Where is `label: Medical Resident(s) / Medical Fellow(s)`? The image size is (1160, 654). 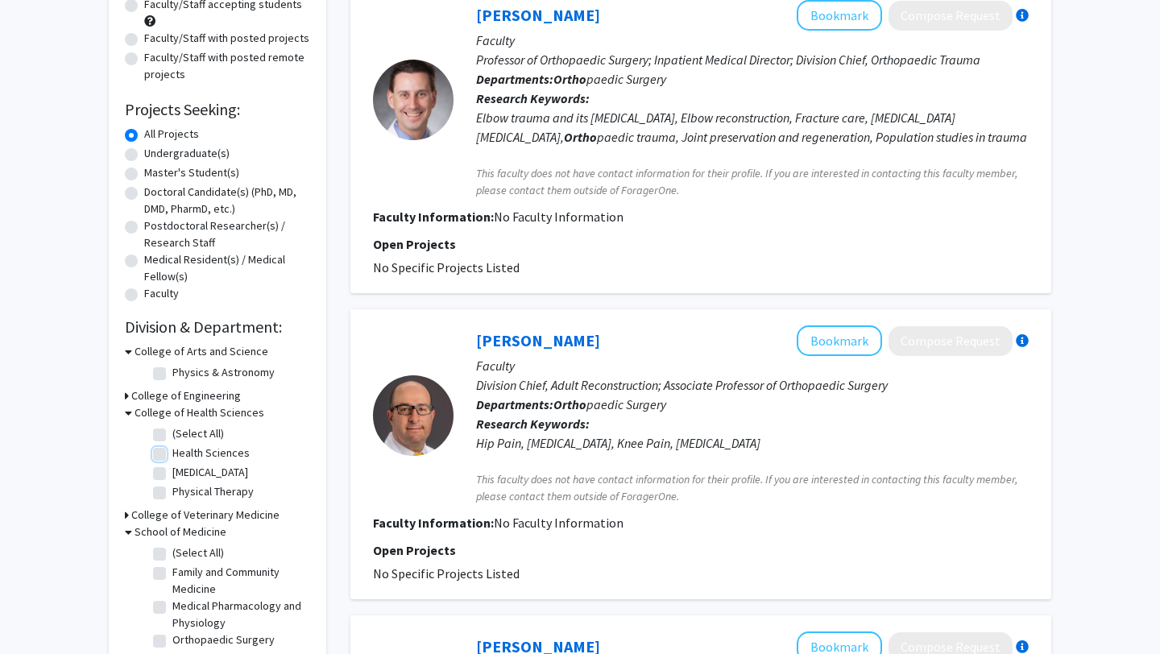 label: Medical Resident(s) / Medical Fellow(s) is located at coordinates (227, 268).